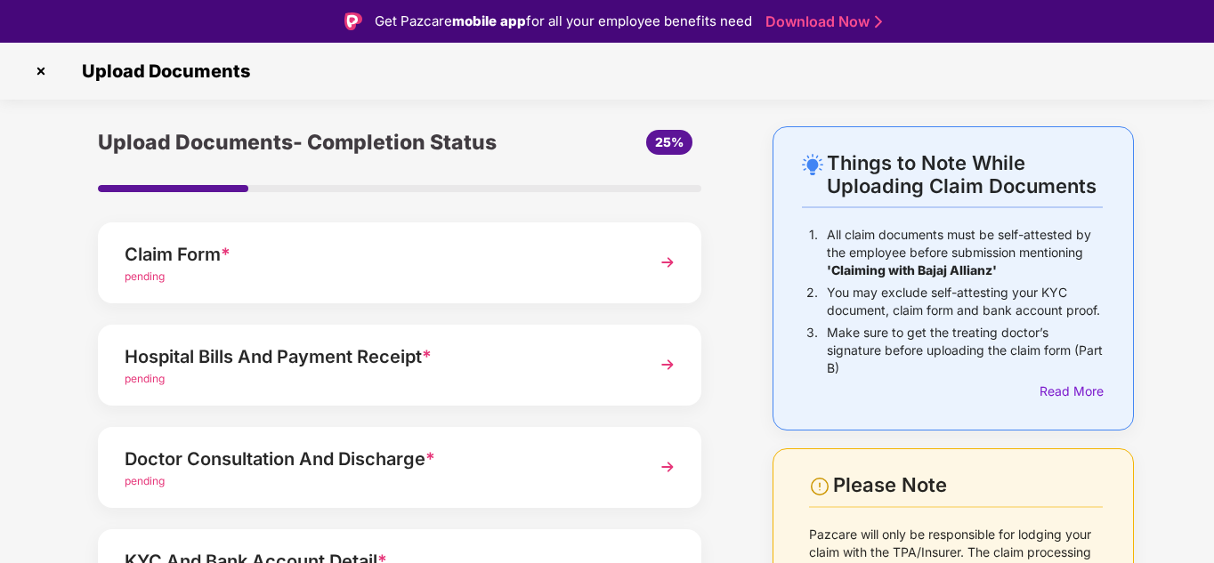 This screenshot has height=563, width=1214. Describe the element at coordinates (489, 20) in the screenshot. I see `strong: mobile app` at that location.